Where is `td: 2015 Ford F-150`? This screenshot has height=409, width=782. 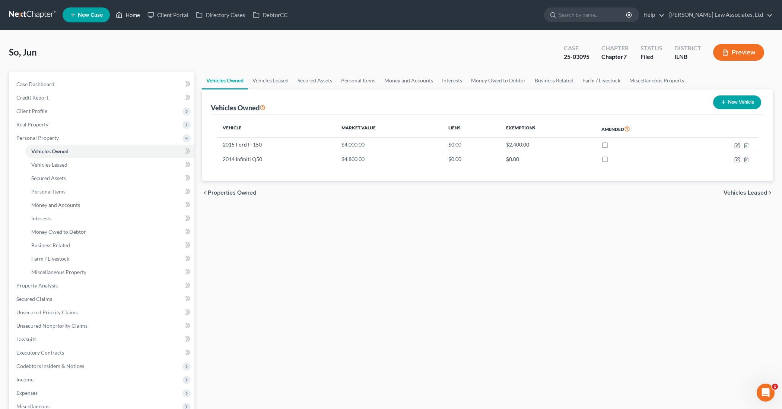
td: 2015 Ford F-150 is located at coordinates (276, 145).